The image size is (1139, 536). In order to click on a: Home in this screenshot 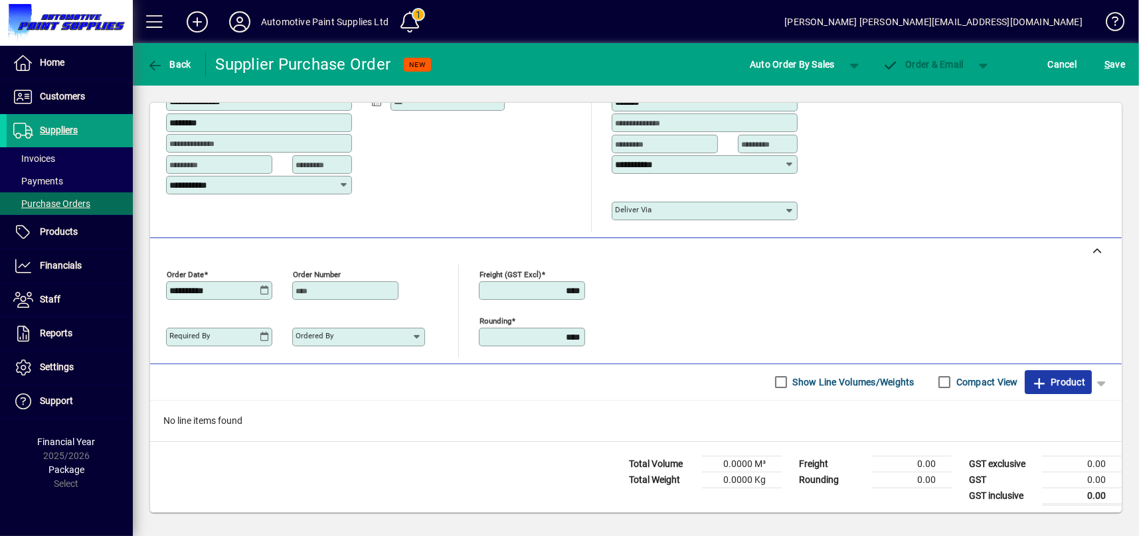, I will do `click(70, 63)`.